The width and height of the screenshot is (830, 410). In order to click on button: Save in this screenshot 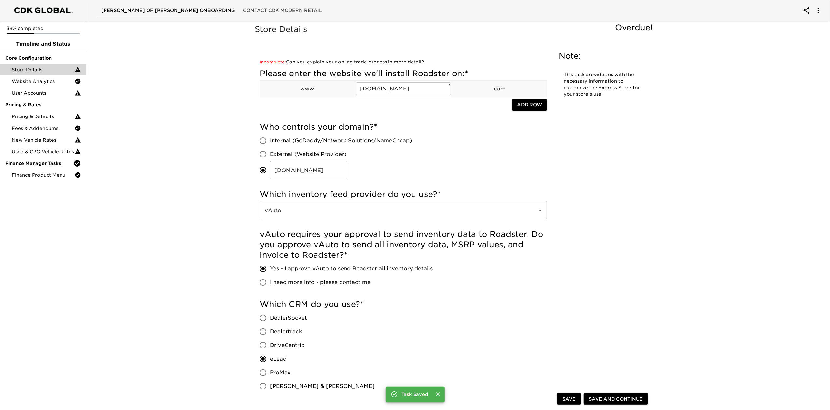, I will do `click(569, 399)`.